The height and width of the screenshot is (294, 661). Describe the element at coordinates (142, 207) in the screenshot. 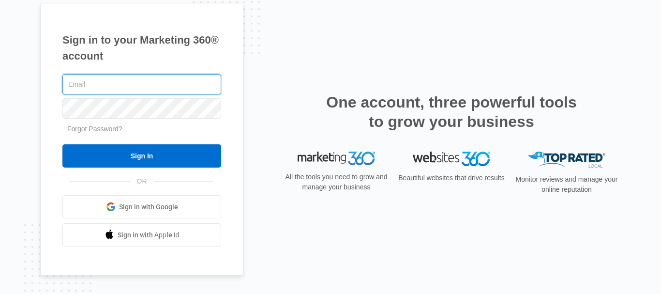

I see `a: Sign in with Google` at that location.